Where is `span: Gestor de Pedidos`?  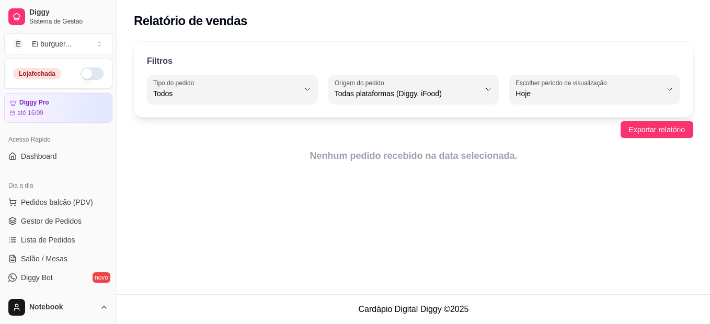
span: Gestor de Pedidos is located at coordinates (51, 221).